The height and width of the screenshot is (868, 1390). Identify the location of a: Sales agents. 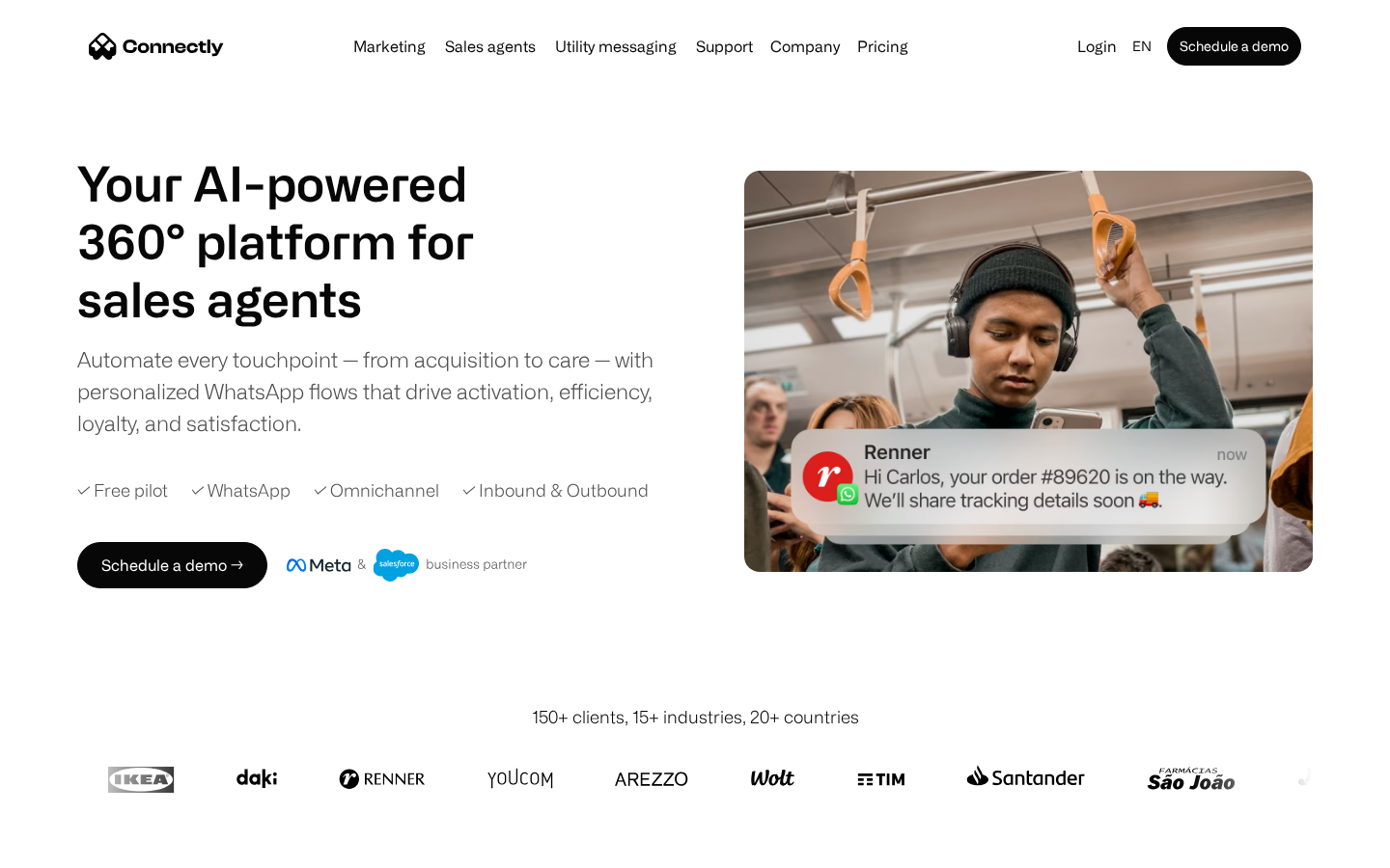
(490, 47).